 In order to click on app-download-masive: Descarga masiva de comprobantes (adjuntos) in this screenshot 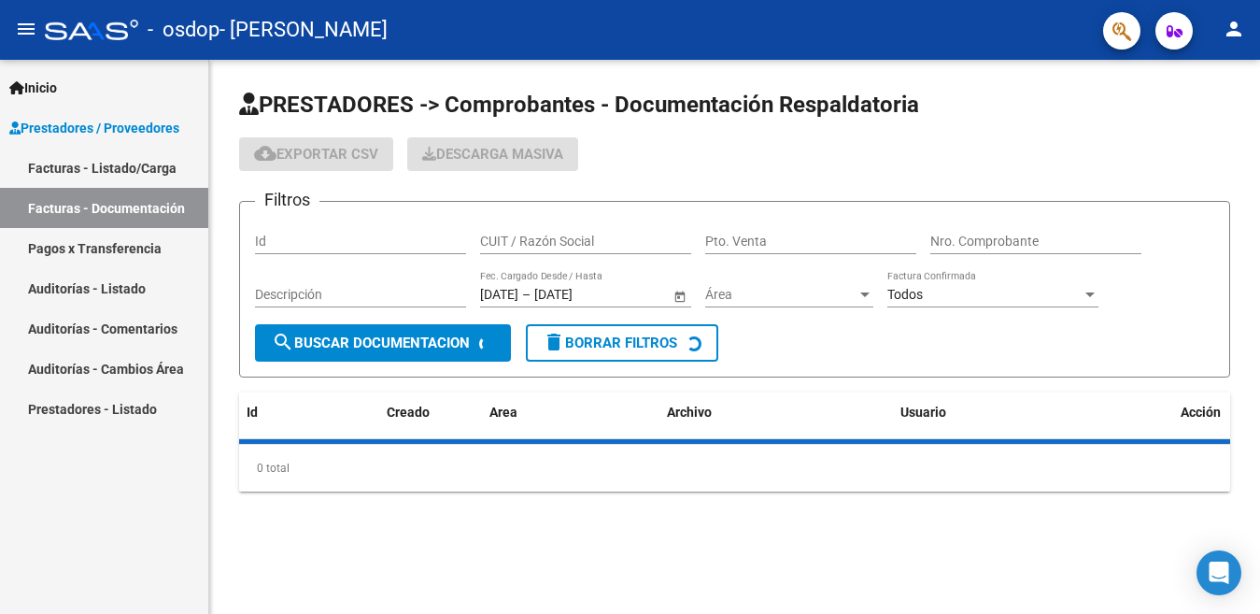, I will do `click(492, 154)`.